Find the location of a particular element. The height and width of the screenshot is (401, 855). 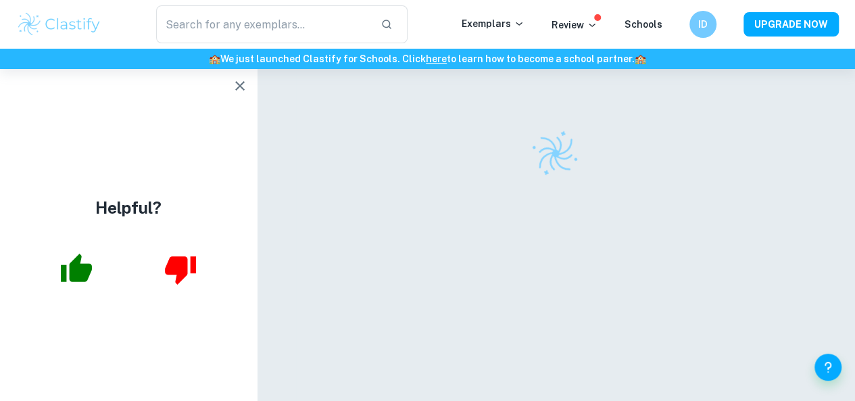

h6: We just launched Clastify for Schools. Click to learn how to become a school partner. is located at coordinates (427, 59).